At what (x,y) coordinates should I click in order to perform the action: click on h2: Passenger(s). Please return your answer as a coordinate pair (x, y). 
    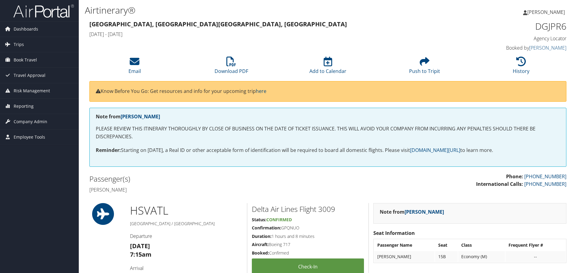
    Looking at the image, I should click on (206, 179).